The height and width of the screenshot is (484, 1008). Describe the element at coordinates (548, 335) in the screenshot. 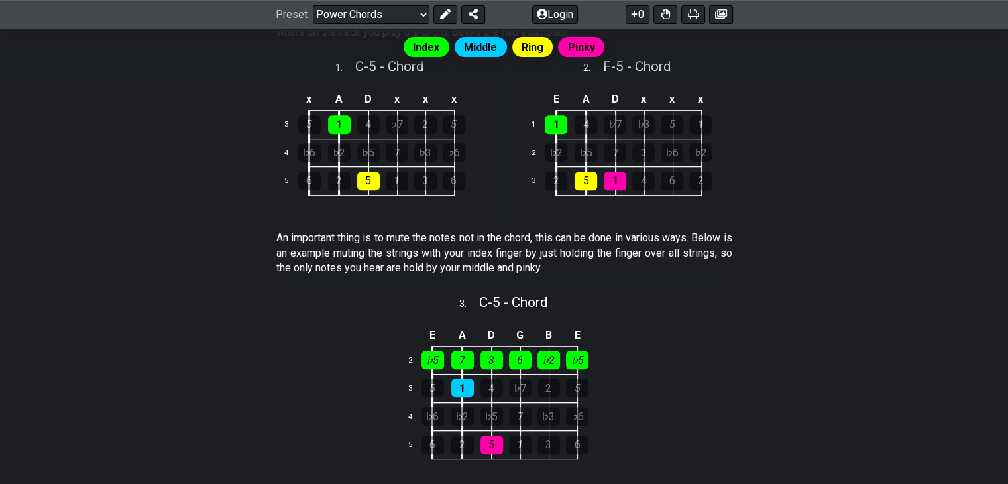

I see `td: B` at that location.